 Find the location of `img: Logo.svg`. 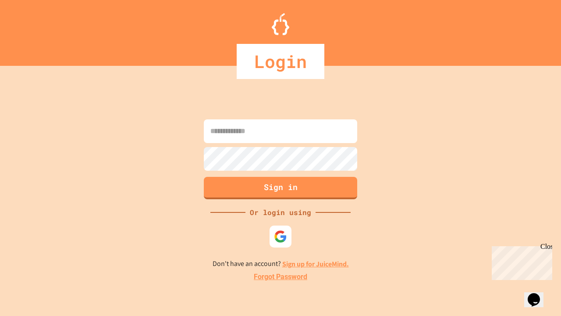

img: Logo.svg is located at coordinates (281, 24).